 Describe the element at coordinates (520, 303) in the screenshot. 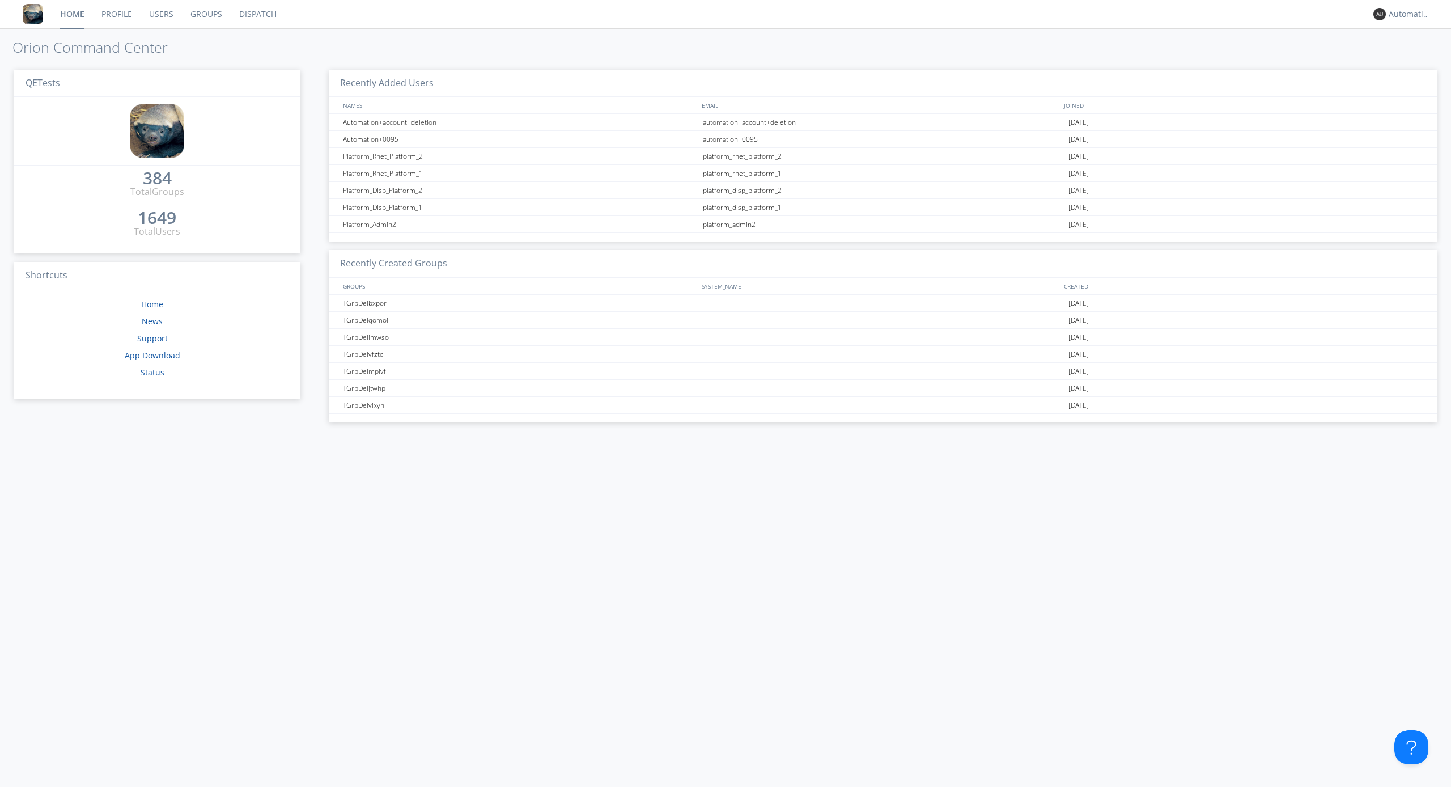

I see `div: TGrpDelbxpor` at that location.